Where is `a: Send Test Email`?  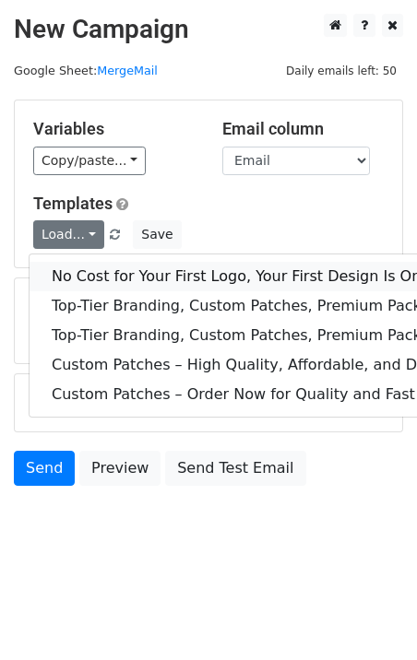
a: Send Test Email is located at coordinates (235, 468).